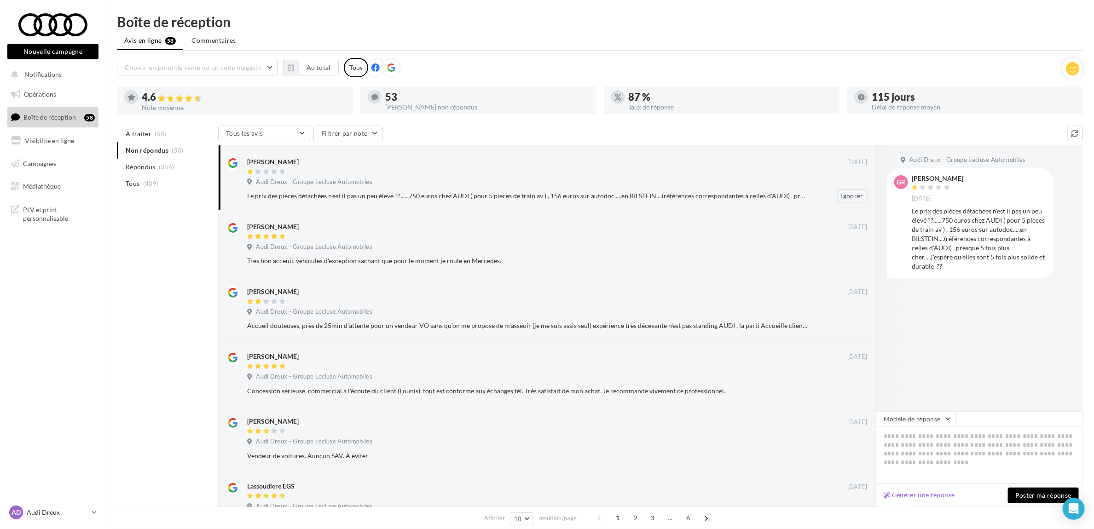 This screenshot has width=1094, height=529. What do you see at coordinates (919, 495) in the screenshot?
I see `button: Générer une réponse` at bounding box center [919, 495].